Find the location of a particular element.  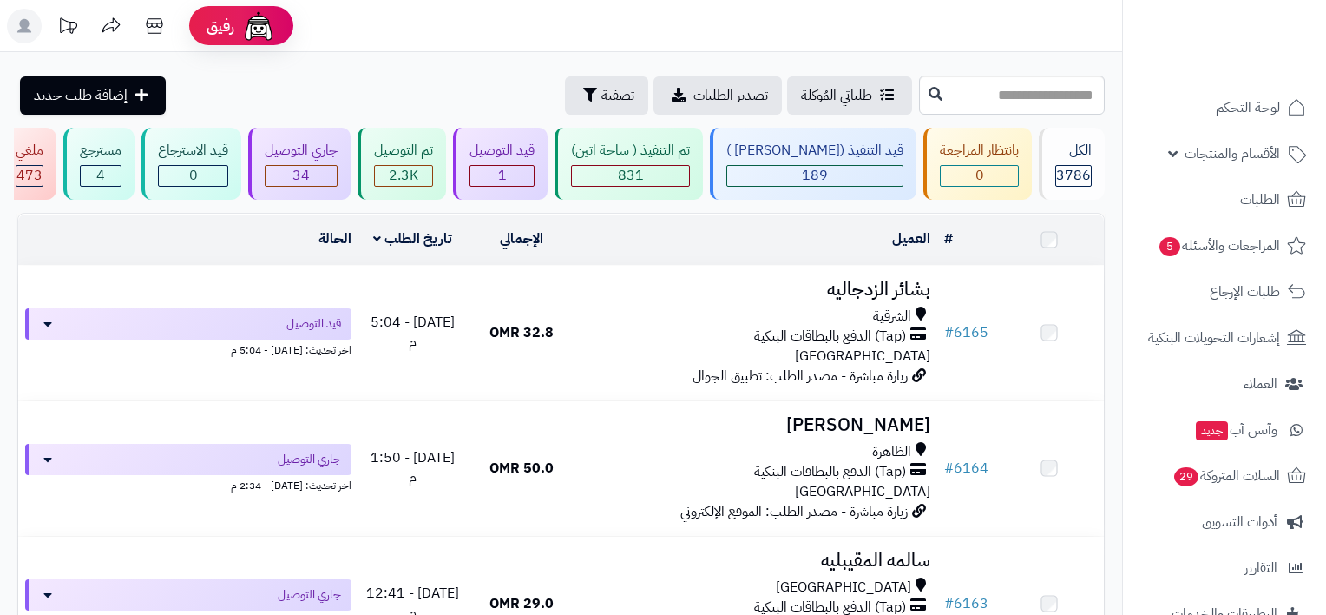

span: الأقسام والمنتجات is located at coordinates (1233, 154).